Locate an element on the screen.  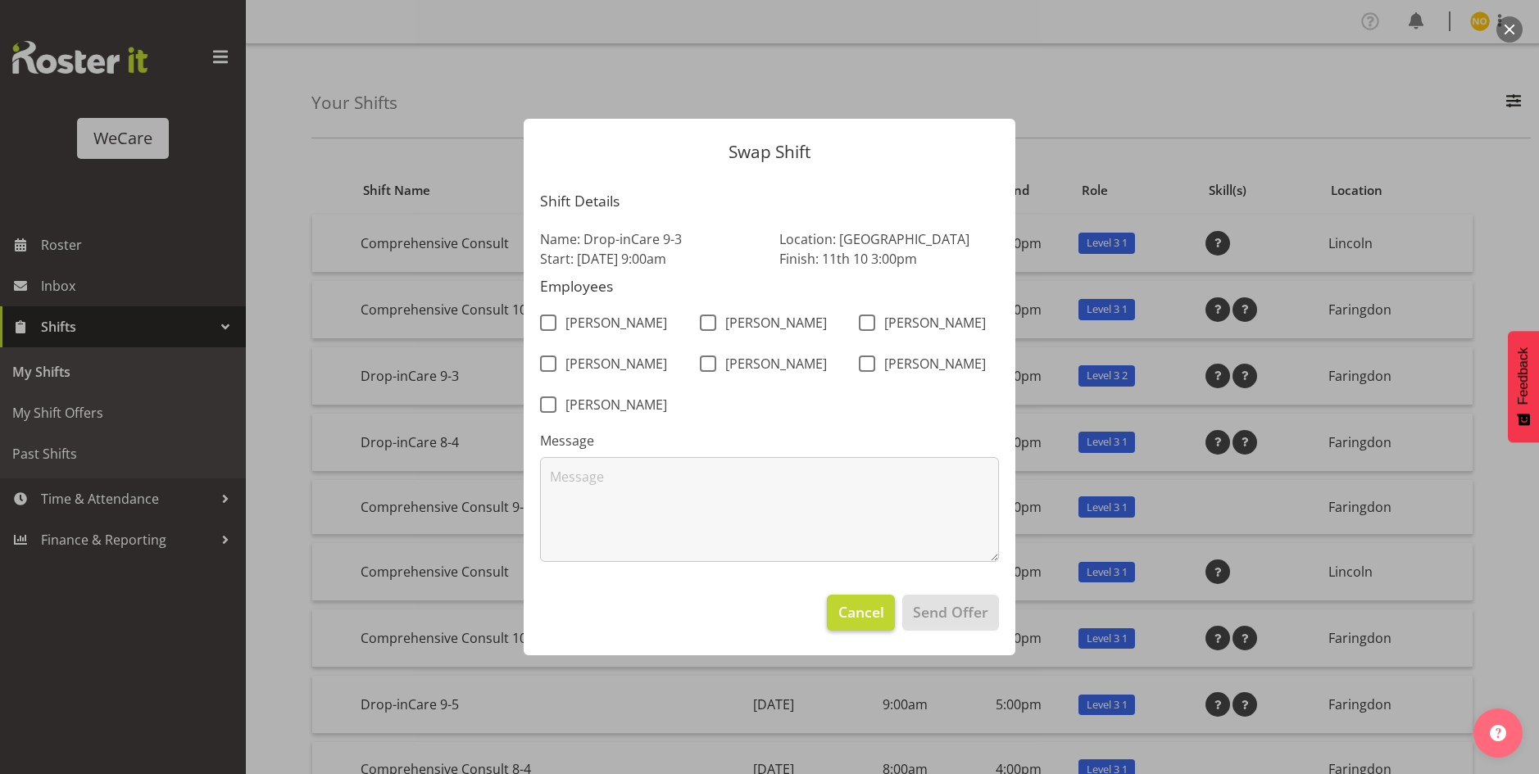
span: Send Offer is located at coordinates (951, 612).